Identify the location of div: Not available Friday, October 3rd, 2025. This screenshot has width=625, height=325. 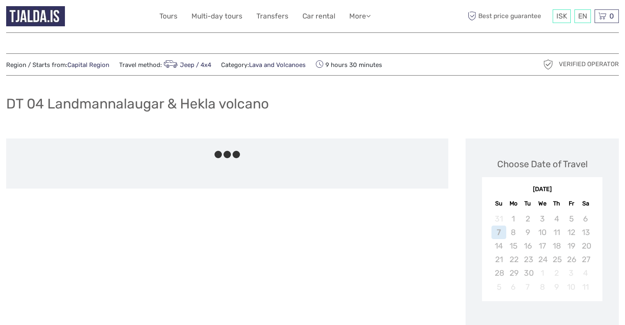
(570, 273).